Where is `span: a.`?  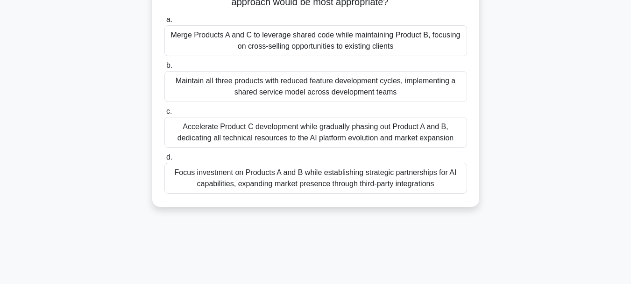
span: a. is located at coordinates (169, 19).